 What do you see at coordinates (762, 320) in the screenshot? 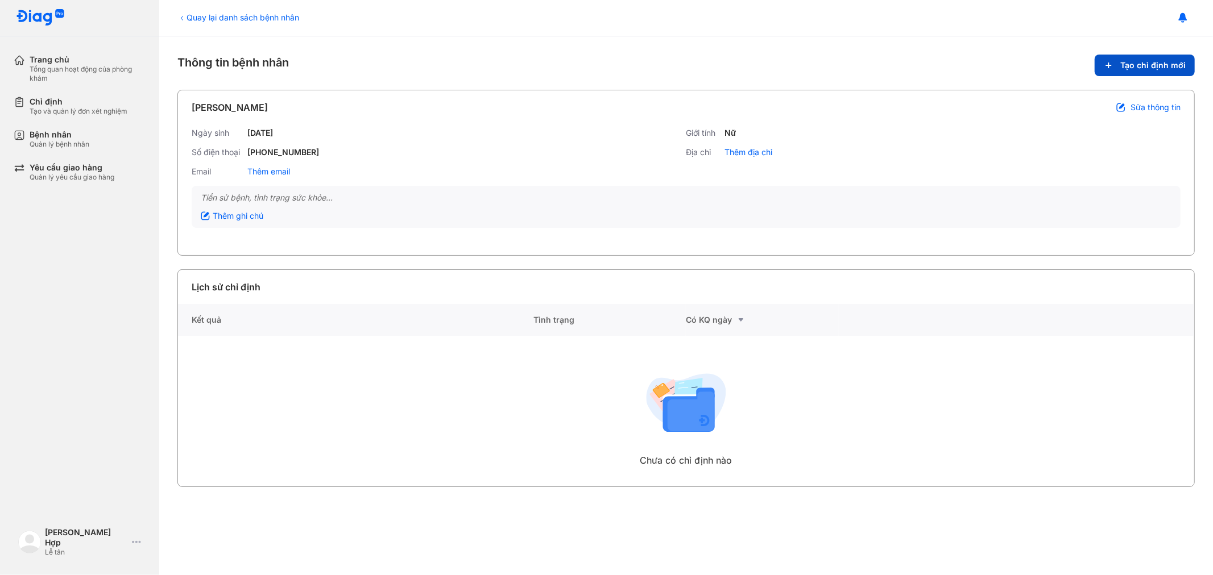
I see `div: Có KQ ngày` at bounding box center [762, 320].